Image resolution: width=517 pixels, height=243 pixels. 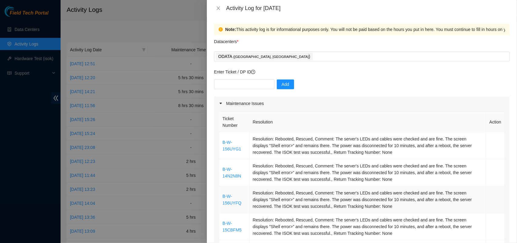 I want to click on span: close, so click(x=218, y=8).